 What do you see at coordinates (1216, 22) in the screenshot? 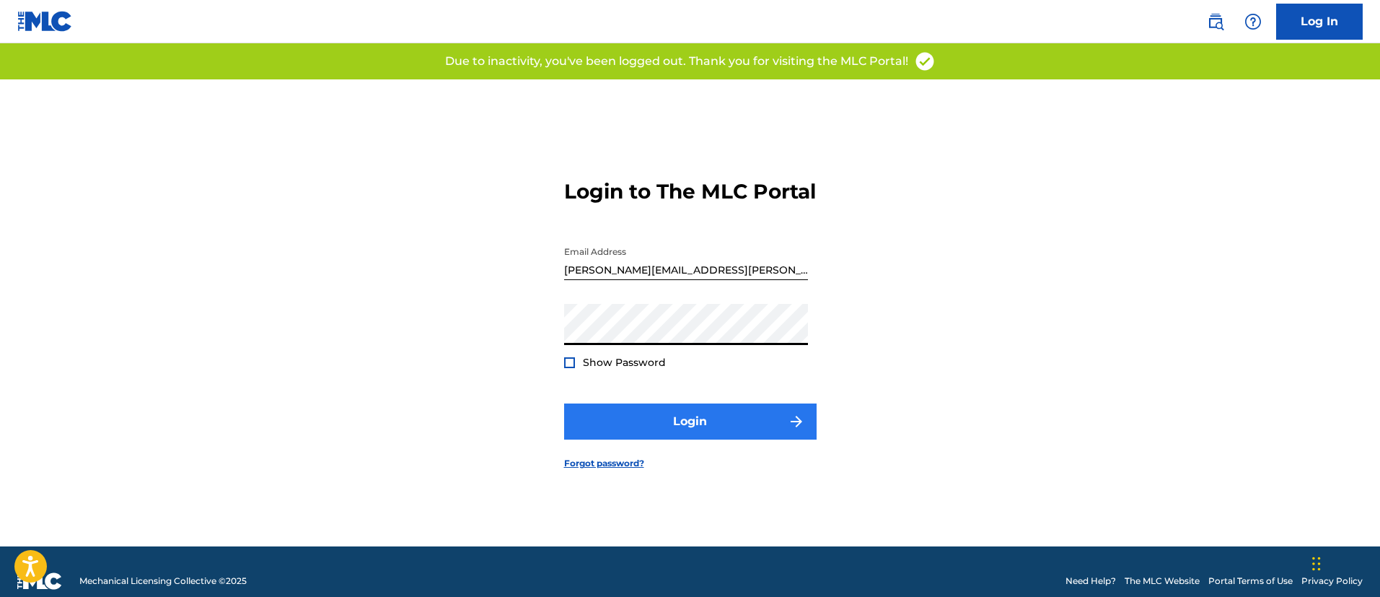
I see `img: search` at bounding box center [1216, 22].